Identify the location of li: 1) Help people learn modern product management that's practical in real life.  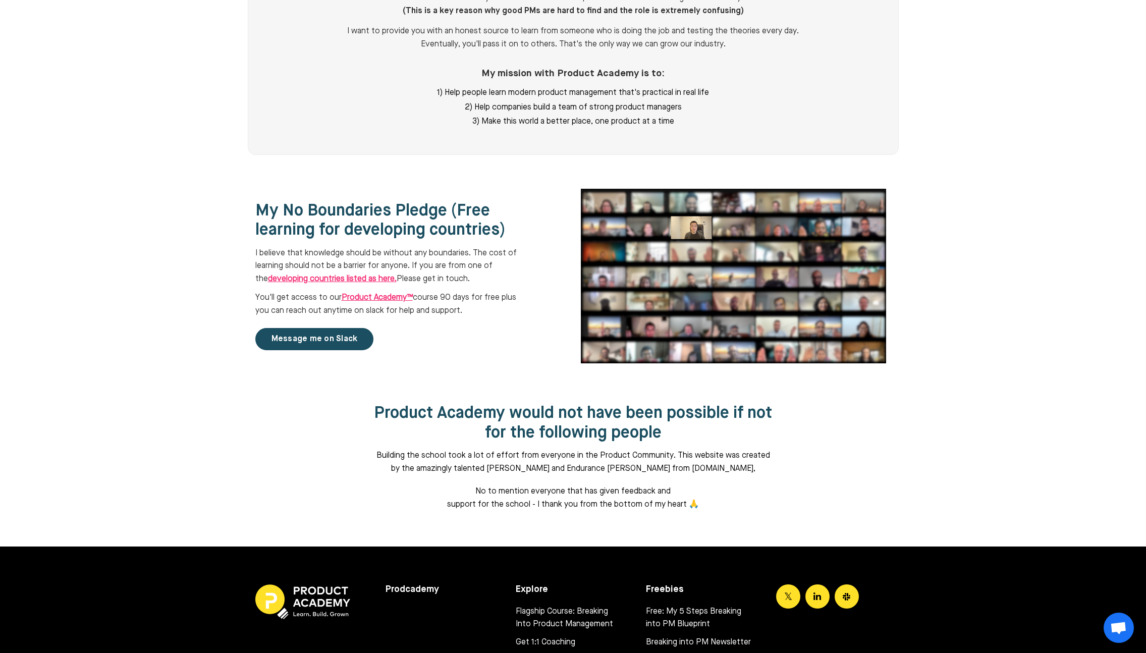
(573, 93).